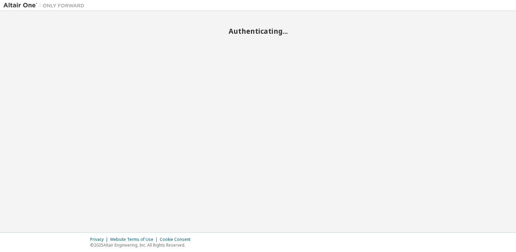  What do you see at coordinates (135, 240) in the screenshot?
I see `div: Website Terms of Use` at bounding box center [135, 240].